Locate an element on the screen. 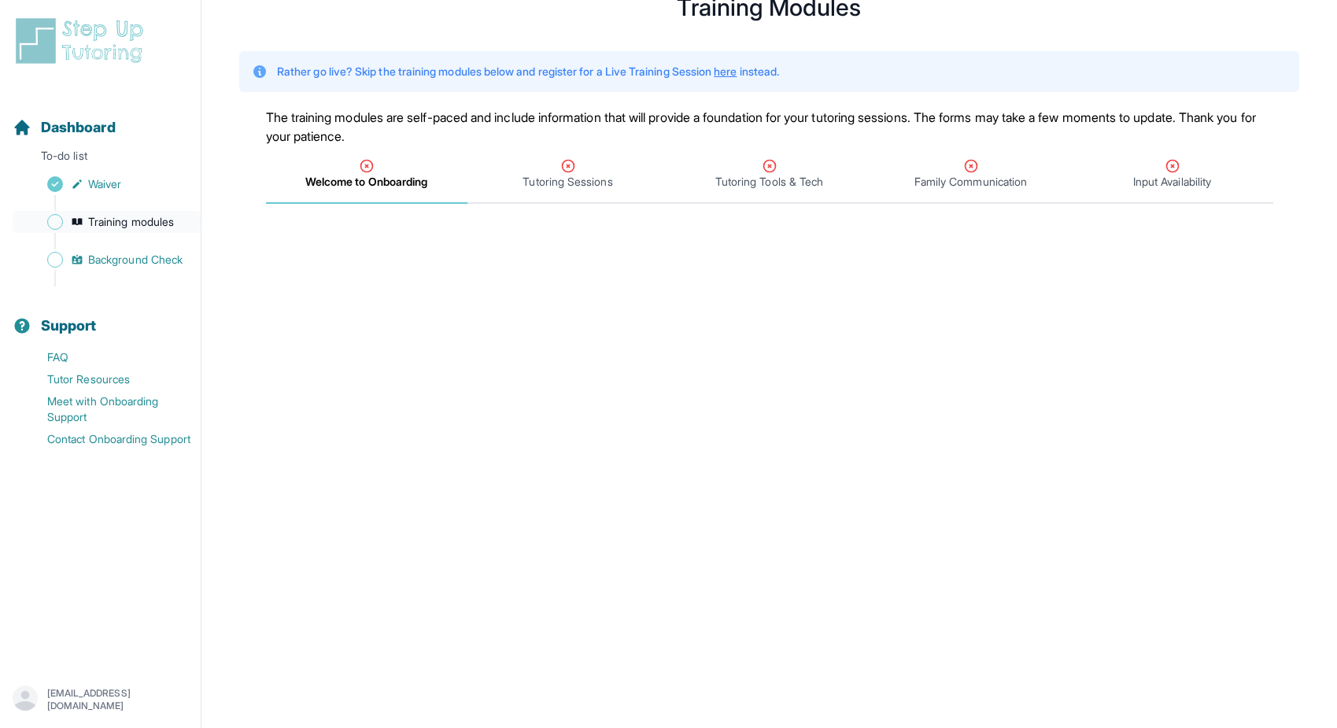 This screenshot has width=1337, height=728. a: Waiver is located at coordinates (106, 184).